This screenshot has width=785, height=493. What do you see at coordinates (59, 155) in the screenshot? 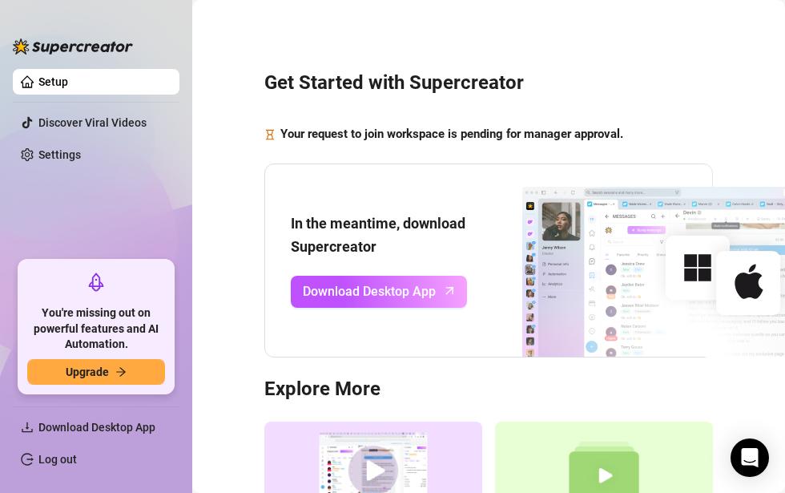
I see `a: Settings` at bounding box center [59, 155].